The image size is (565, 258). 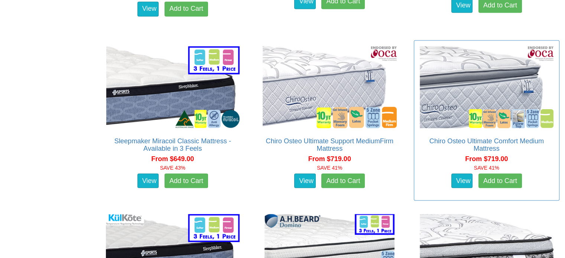 I want to click on a: Sleepmaker Miracoil Classic Mattress - Available in 3 Feels, so click(x=173, y=145).